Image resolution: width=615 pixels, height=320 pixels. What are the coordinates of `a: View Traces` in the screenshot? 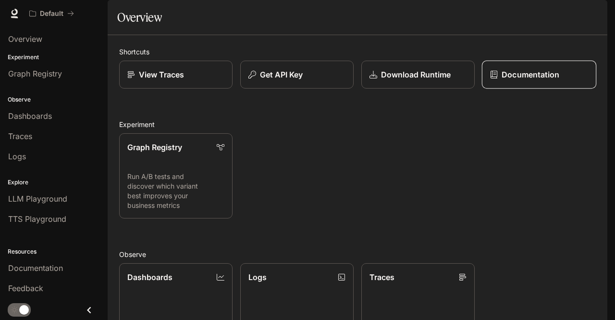 It's located at (176, 74).